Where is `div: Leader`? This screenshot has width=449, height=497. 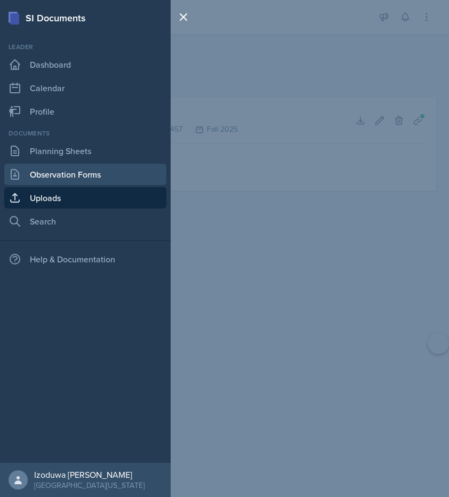 div: Leader is located at coordinates (85, 47).